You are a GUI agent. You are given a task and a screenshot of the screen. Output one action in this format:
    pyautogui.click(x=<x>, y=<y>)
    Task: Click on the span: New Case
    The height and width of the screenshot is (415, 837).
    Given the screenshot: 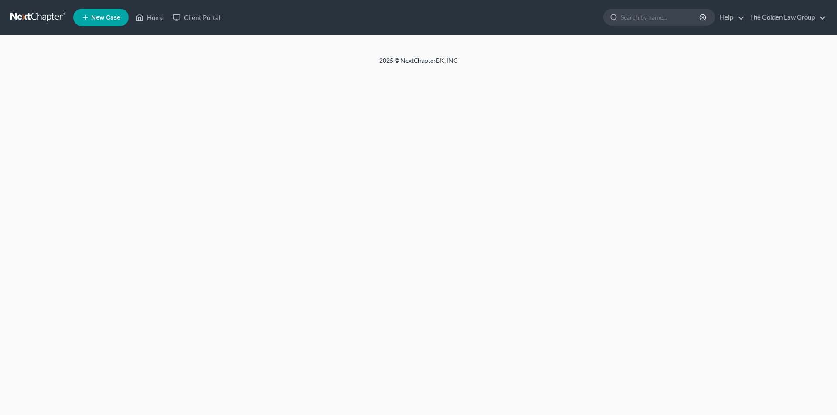 What is the action you would take?
    pyautogui.click(x=105, y=17)
    